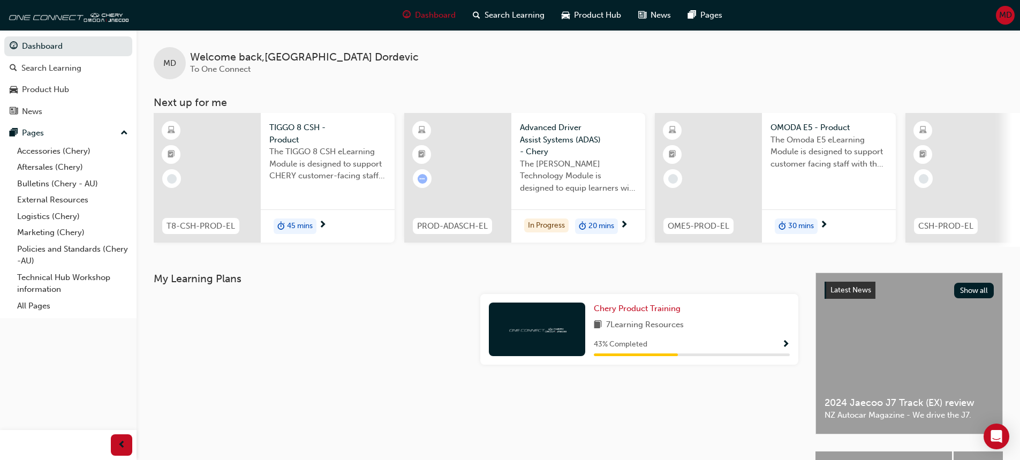  Describe the element at coordinates (51, 68) in the screenshot. I see `div: Search Learning` at that location.